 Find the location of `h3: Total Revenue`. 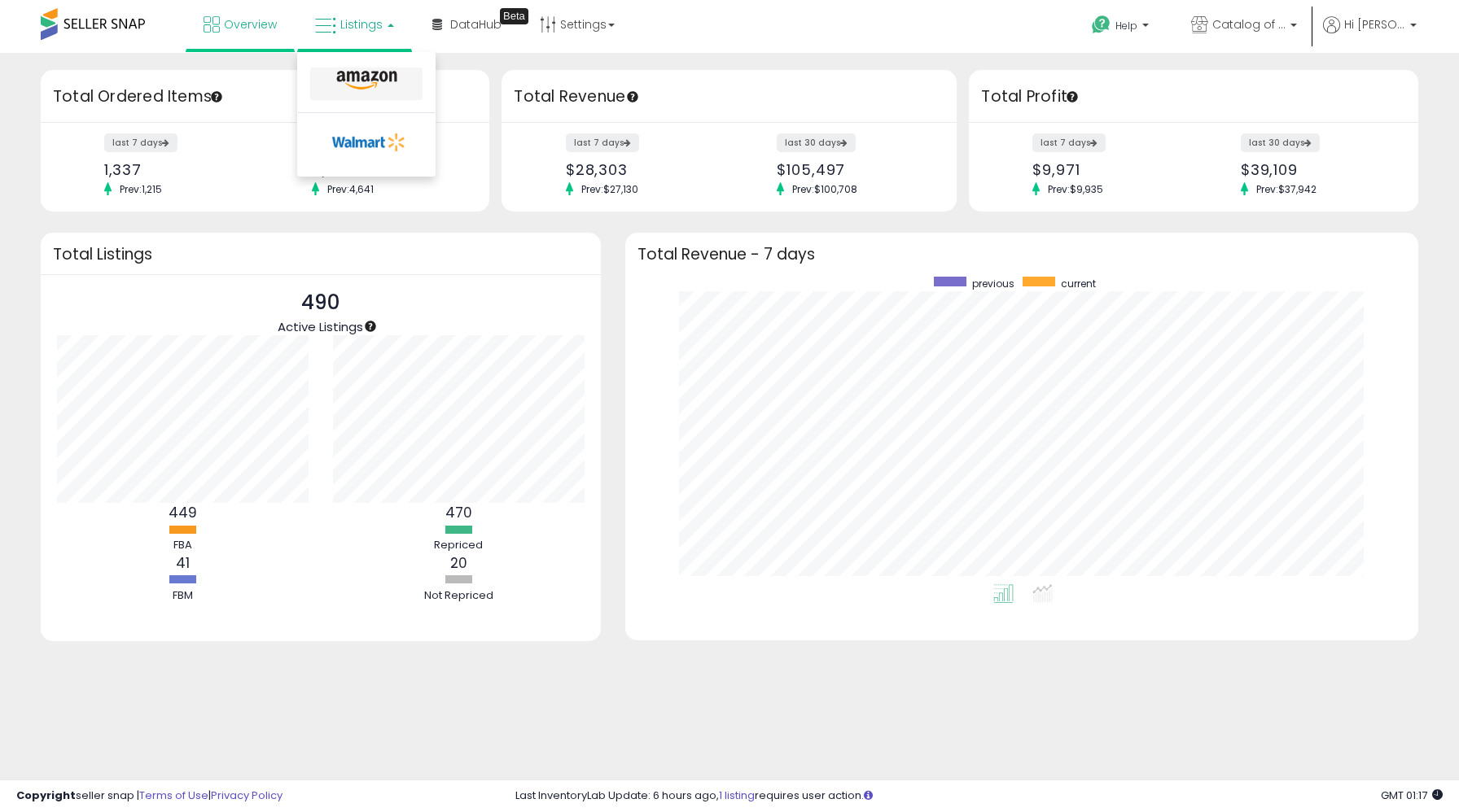

h3: Total Revenue is located at coordinates (729, 97).